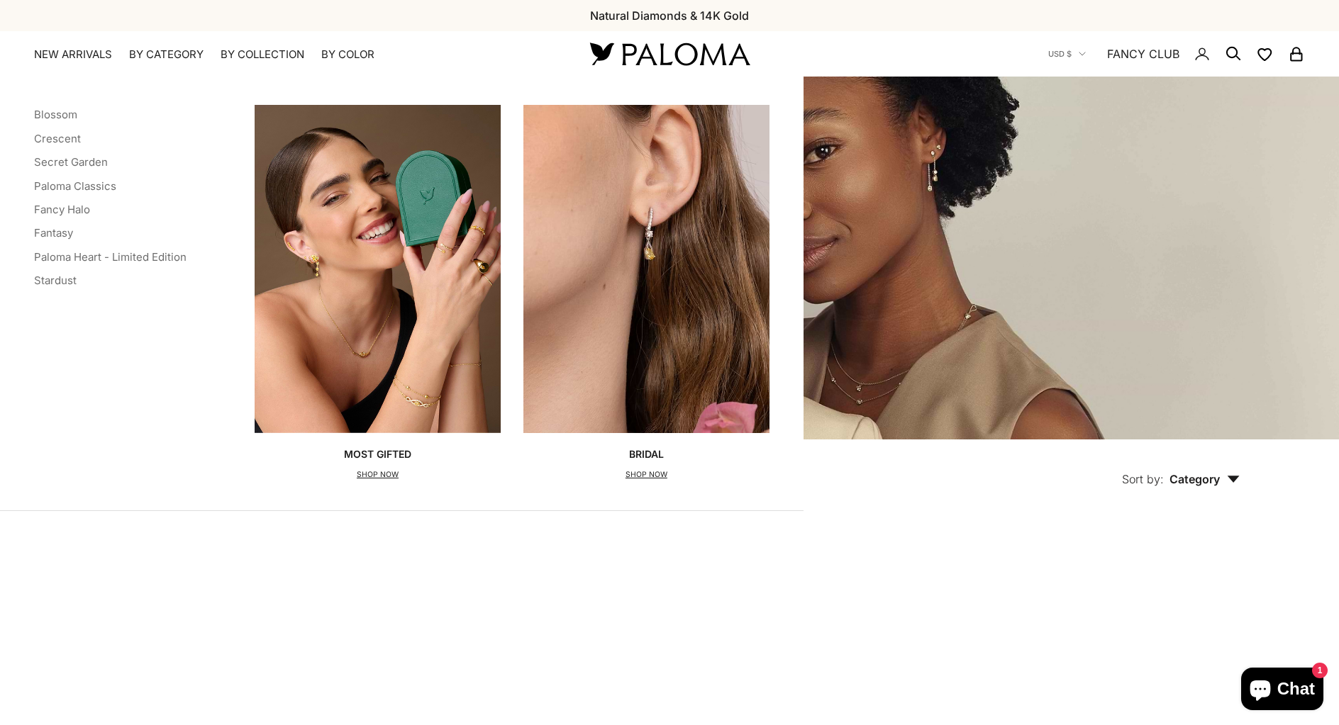 The height and width of the screenshot is (725, 1339). Describe the element at coordinates (55, 114) in the screenshot. I see `a: Blossom` at that location.